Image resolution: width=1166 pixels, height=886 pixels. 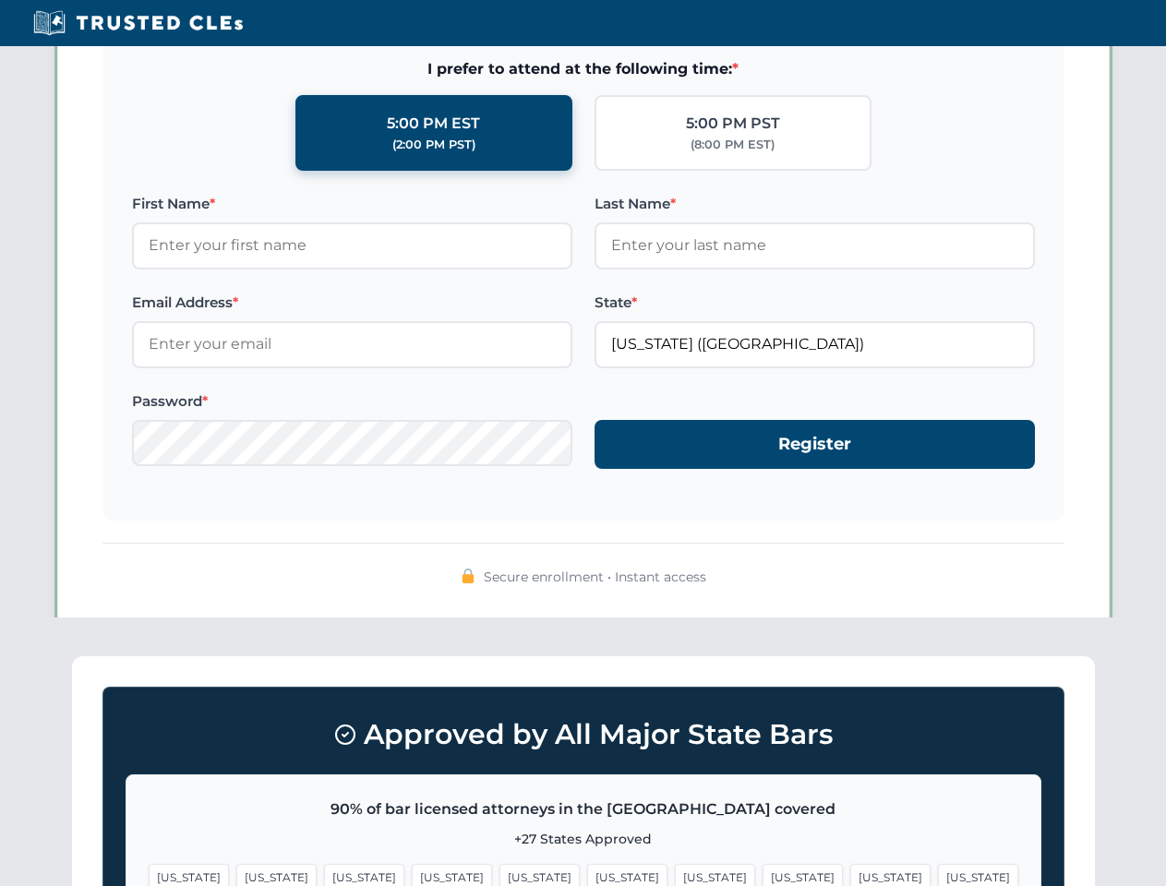 I want to click on label: State, so click(x=814, y=303).